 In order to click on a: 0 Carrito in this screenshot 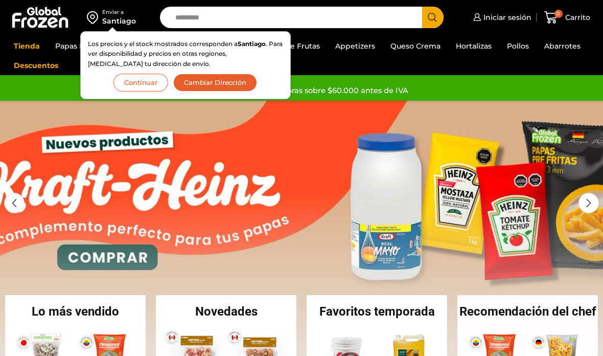, I will do `click(568, 17)`.